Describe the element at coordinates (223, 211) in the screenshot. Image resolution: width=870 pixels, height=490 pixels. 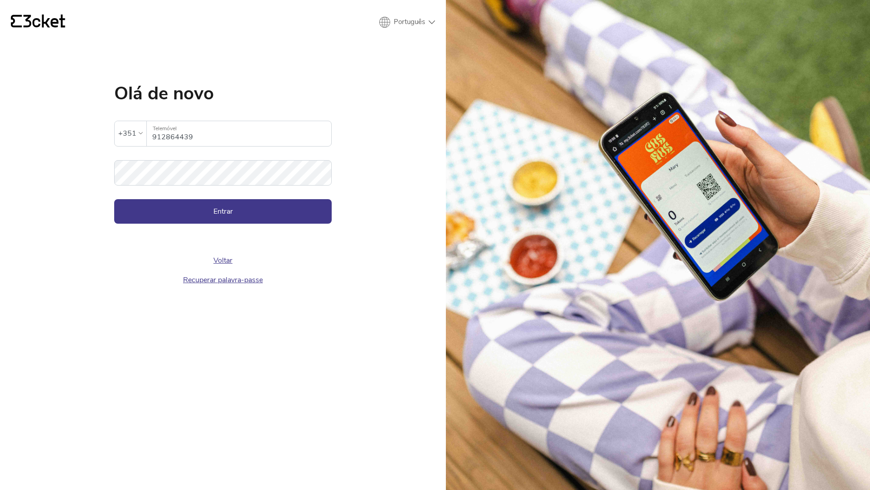
I see `button: Entrar` at that location.